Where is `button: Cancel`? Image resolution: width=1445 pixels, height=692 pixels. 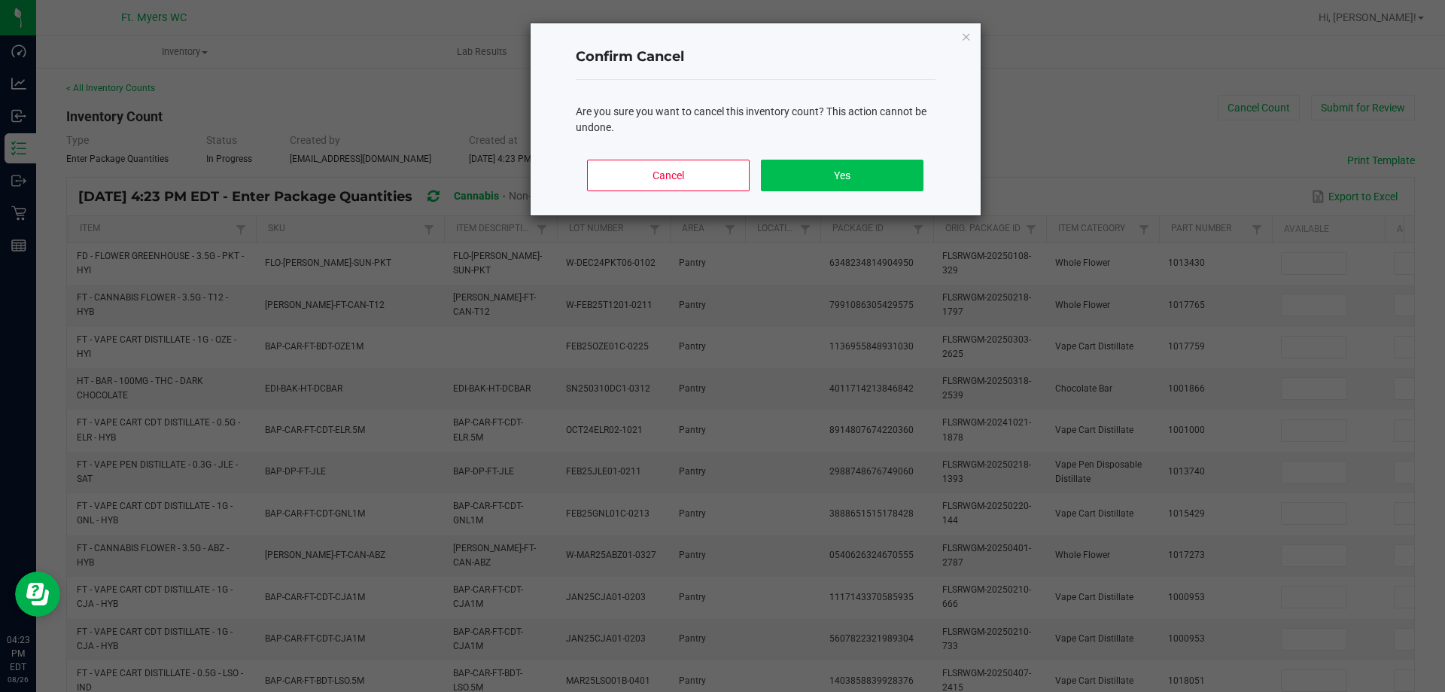
button: Cancel is located at coordinates (668, 175).